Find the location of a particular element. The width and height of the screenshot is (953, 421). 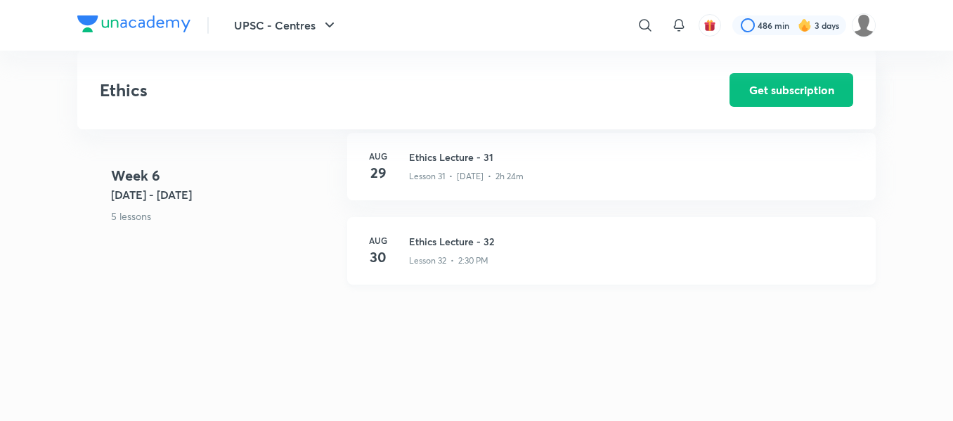

p: 5 lessons is located at coordinates (224, 216).